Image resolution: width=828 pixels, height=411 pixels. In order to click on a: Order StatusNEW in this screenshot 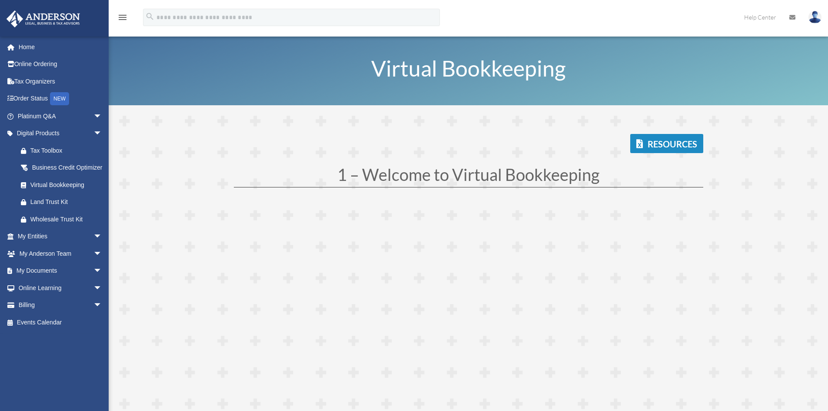, I will do `click(60, 99)`.